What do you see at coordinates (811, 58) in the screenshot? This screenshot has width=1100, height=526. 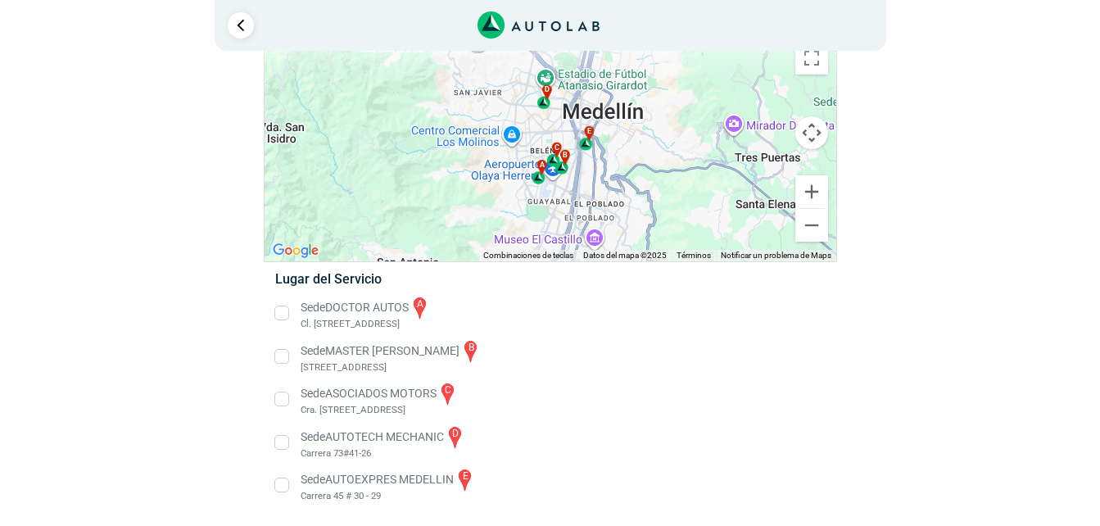 I see `button: Cambiar a la vista en pantalla completa` at bounding box center [811, 58].